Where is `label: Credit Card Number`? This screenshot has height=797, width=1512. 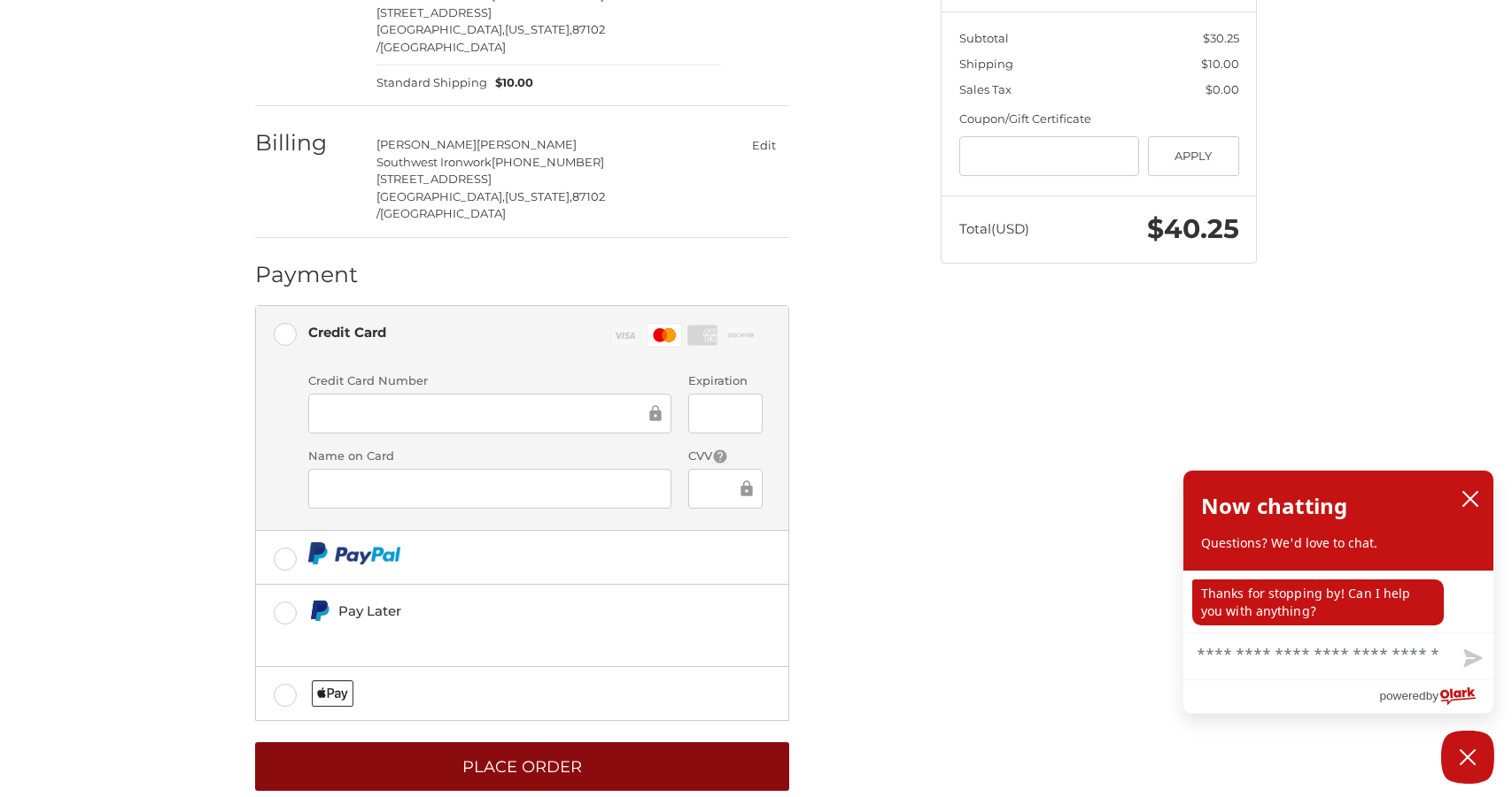
label: Credit Card Number is located at coordinates (490, 381).